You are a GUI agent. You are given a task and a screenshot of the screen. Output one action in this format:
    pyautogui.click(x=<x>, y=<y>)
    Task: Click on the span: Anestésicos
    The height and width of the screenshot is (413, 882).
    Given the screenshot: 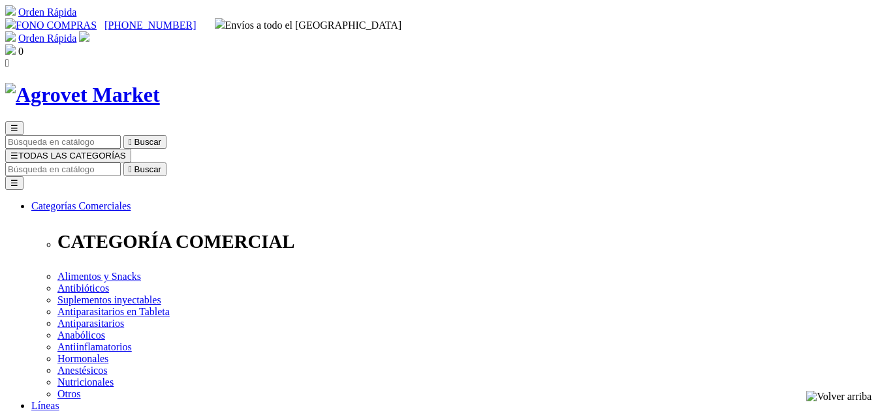 What is the action you would take?
    pyautogui.click(x=82, y=370)
    